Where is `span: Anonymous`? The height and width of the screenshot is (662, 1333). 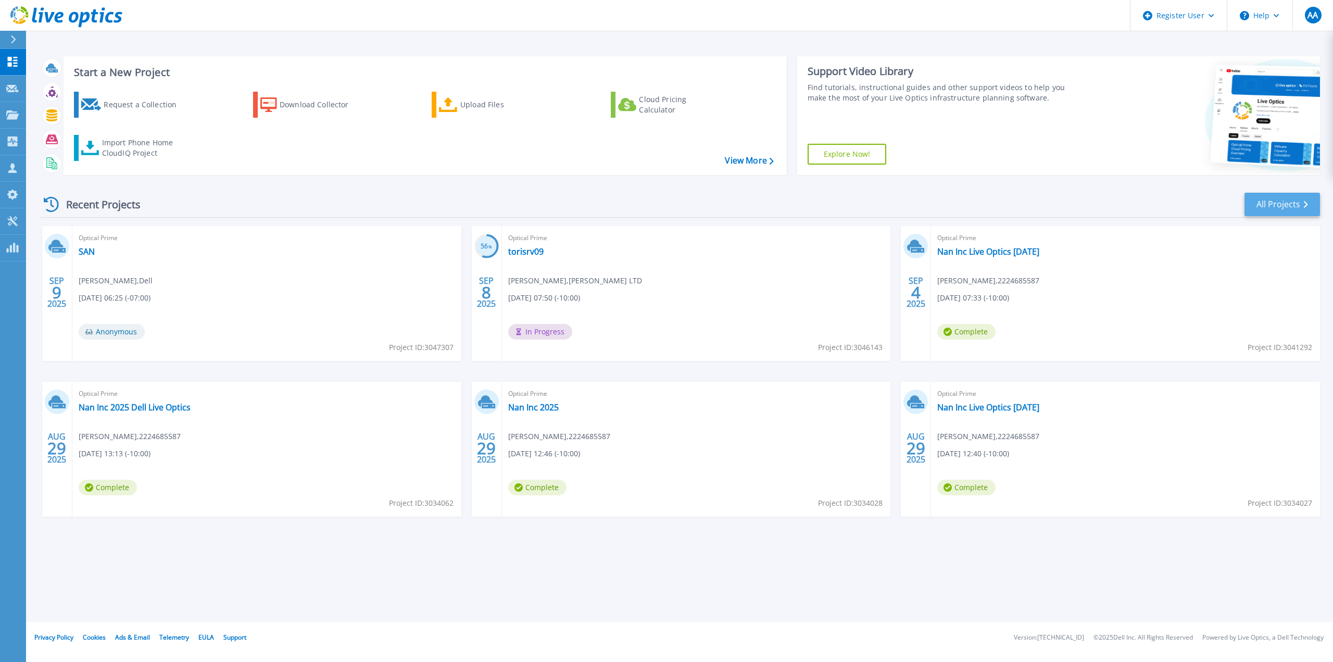
span: Anonymous is located at coordinates (111, 332).